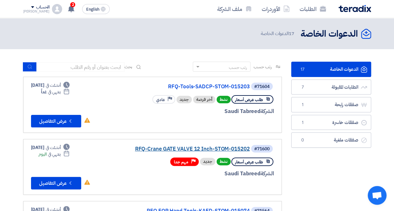 This screenshot has height=211, width=394. Describe the element at coordinates (235, 9) in the screenshot. I see `a: ملف الشركة` at that location.